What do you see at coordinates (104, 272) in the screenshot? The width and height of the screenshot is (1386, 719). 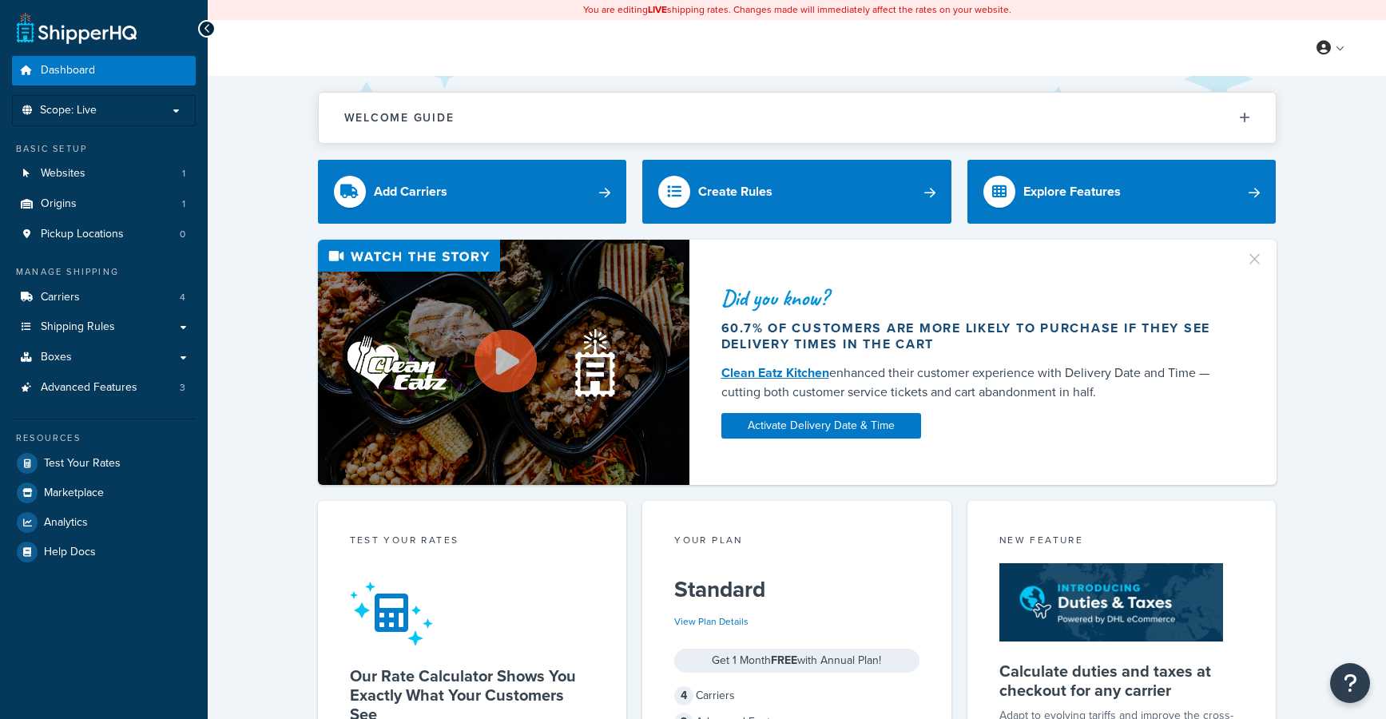 I see `div: Manage Shipping` at bounding box center [104, 272].